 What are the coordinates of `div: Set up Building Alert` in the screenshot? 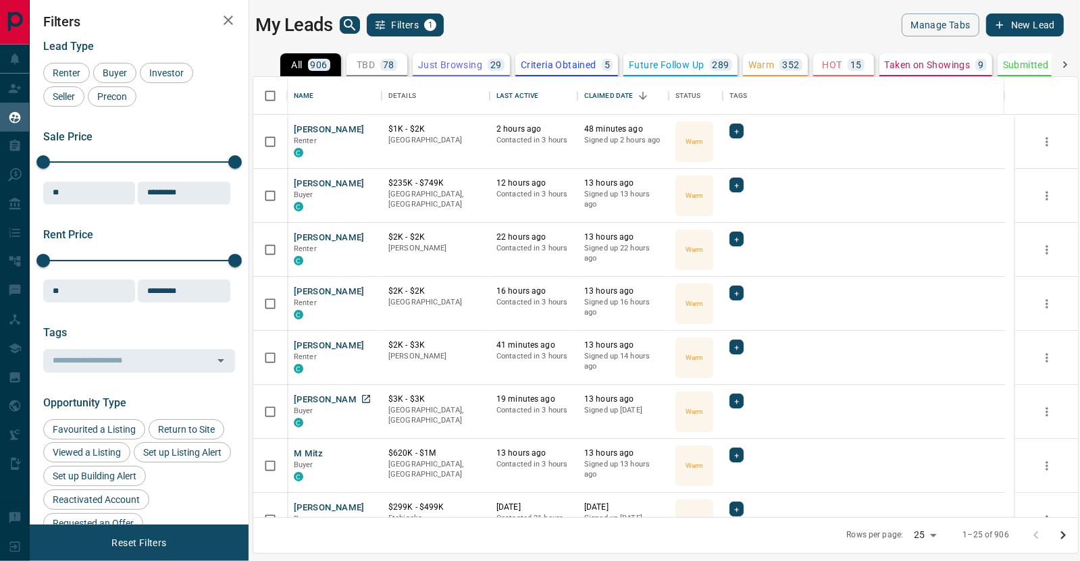 It's located at (95, 476).